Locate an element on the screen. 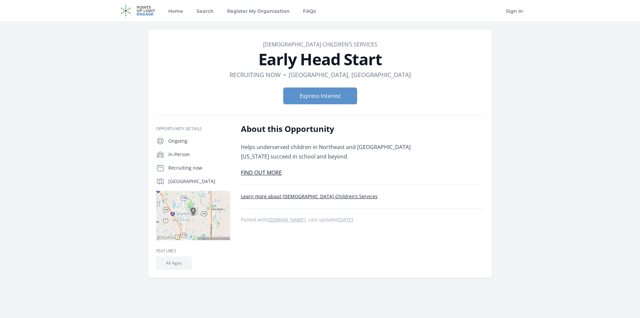  img: Map is located at coordinates (193, 215).